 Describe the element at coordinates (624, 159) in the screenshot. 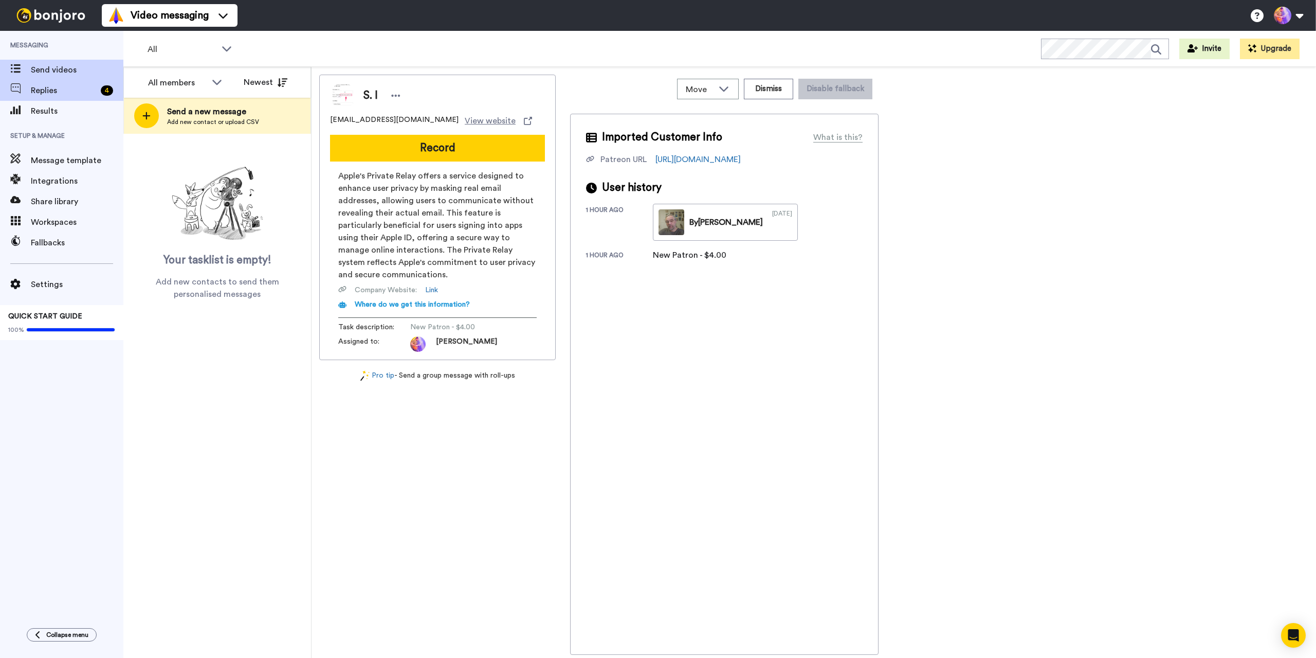

I see `div: Patreon URL` at that location.